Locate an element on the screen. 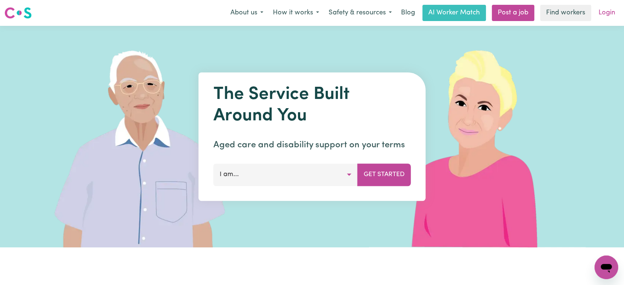 The image size is (624, 285). a: Find workers is located at coordinates (566, 13).